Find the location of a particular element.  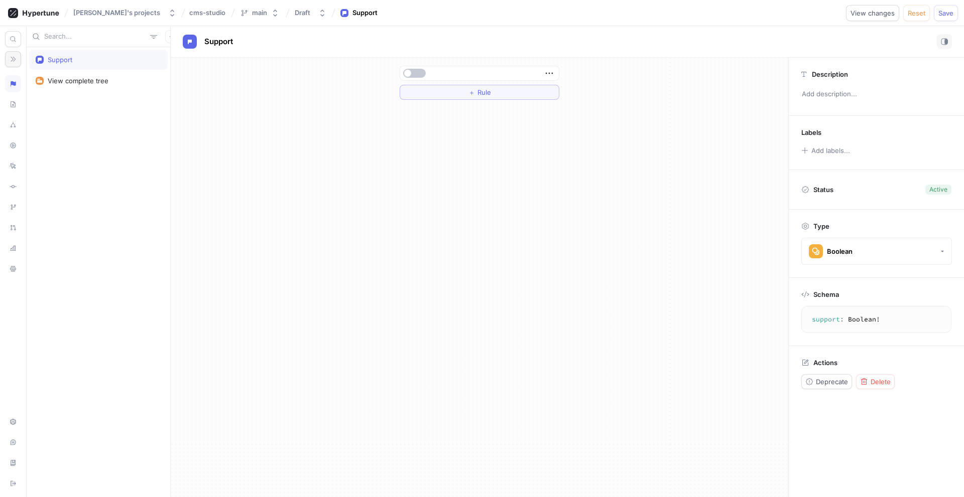

button: Save is located at coordinates (946, 13).